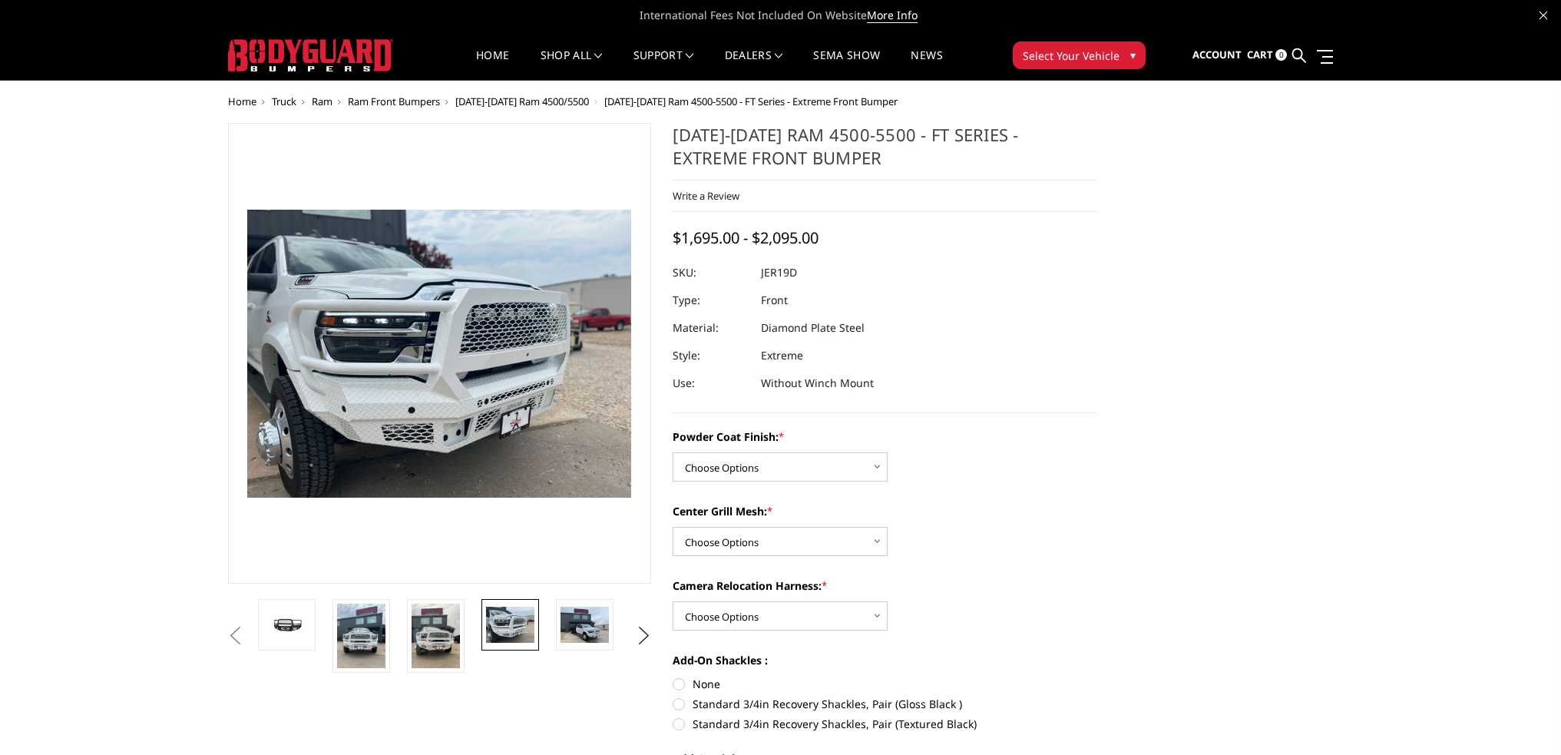  I want to click on a: Truck, so click(284, 101).